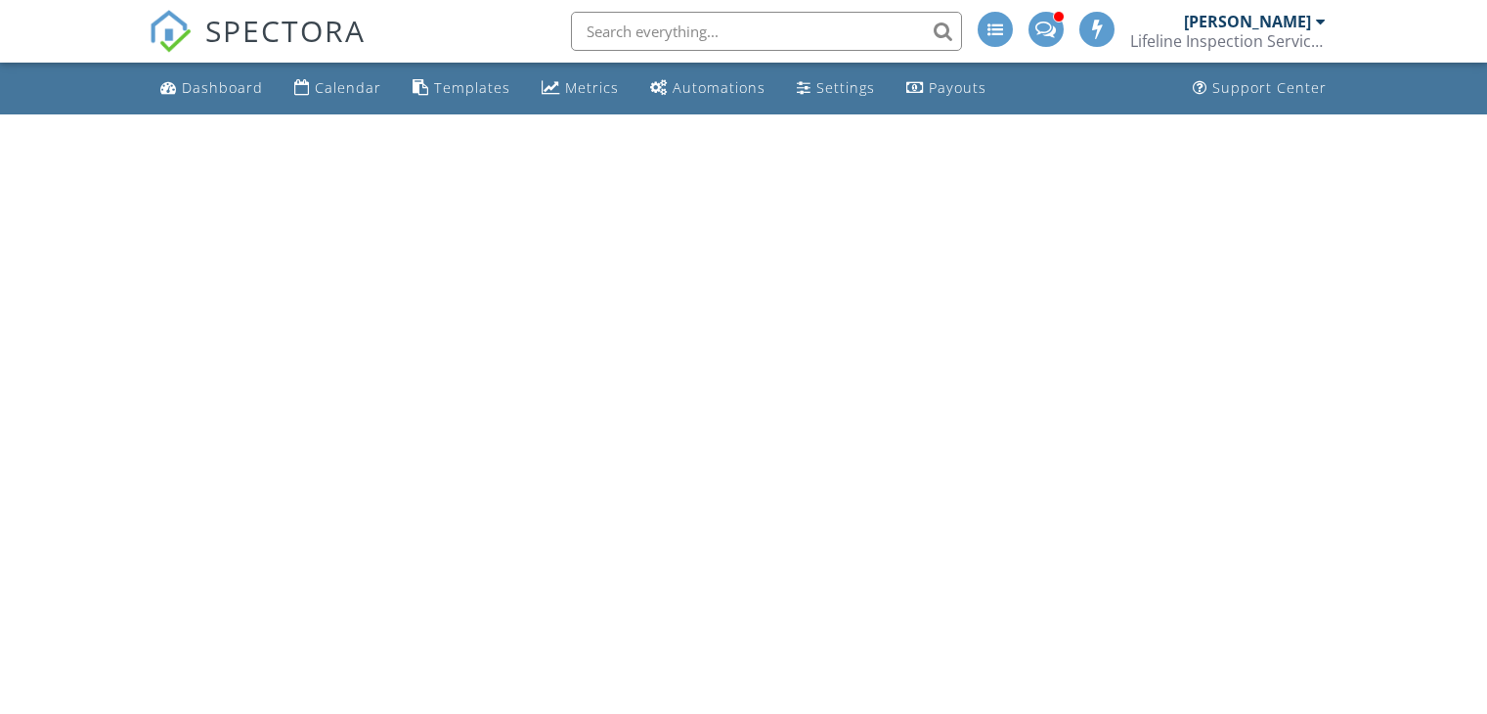 The height and width of the screenshot is (714, 1487). Describe the element at coordinates (472, 87) in the screenshot. I see `div: Templates` at that location.